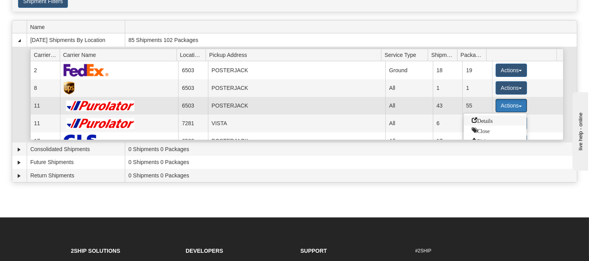  I want to click on a: Go to Details view, so click(495, 120).